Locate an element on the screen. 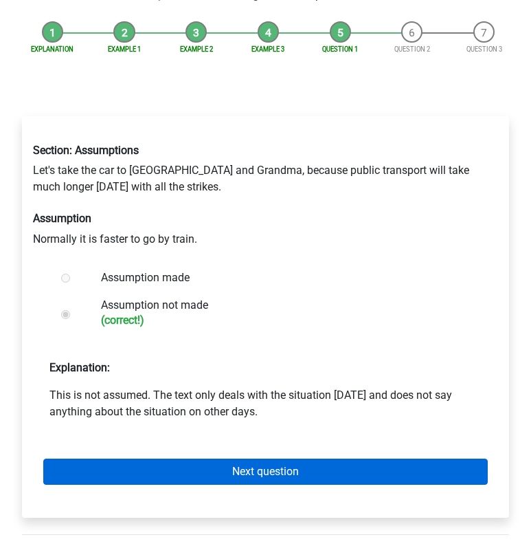 Image resolution: width=531 pixels, height=546 pixels. a: Example 2 is located at coordinates (197, 49).